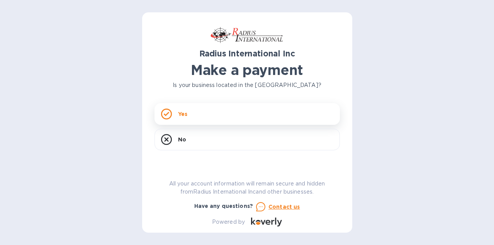  I want to click on p: Yes, so click(183, 114).